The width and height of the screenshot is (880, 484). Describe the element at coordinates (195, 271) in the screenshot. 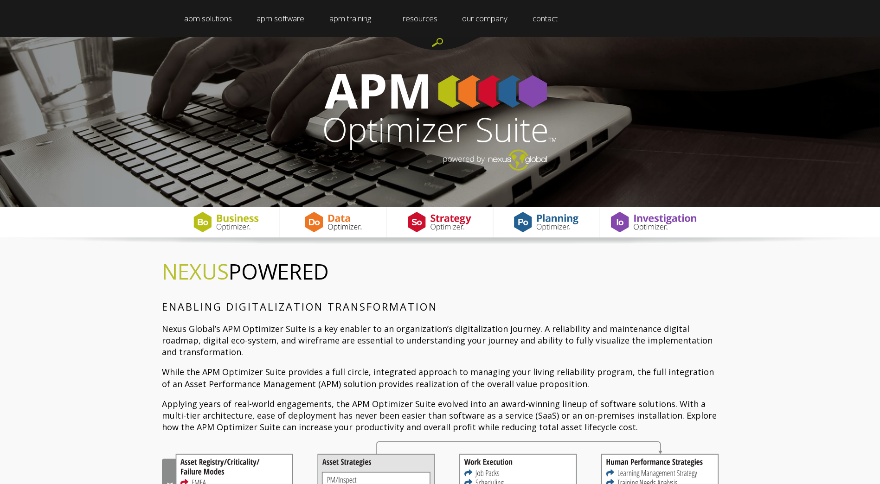

I see `span: NEXUS` at that location.